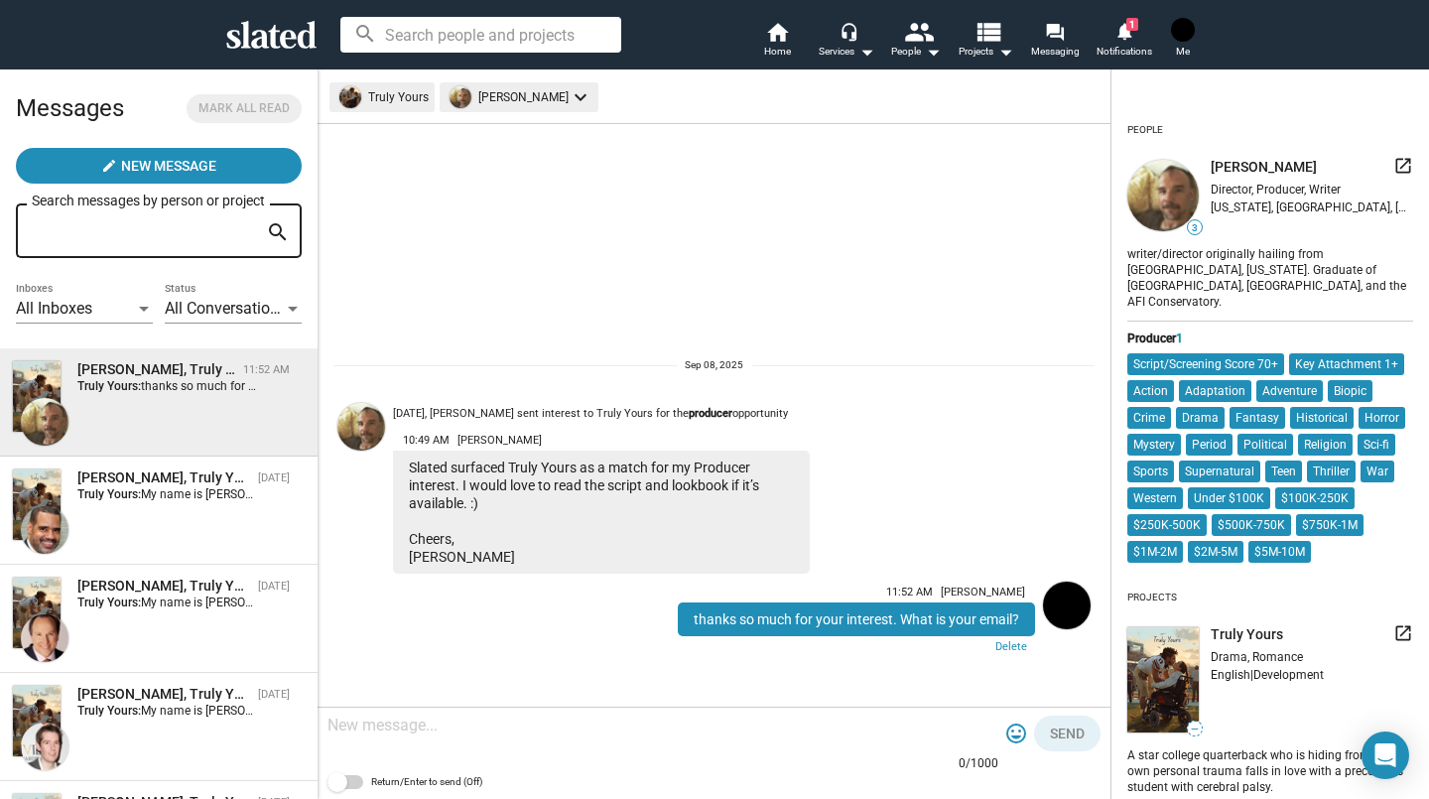 This screenshot has width=1429, height=799. I want to click on a: Jessica Frew, so click(1067, 621).